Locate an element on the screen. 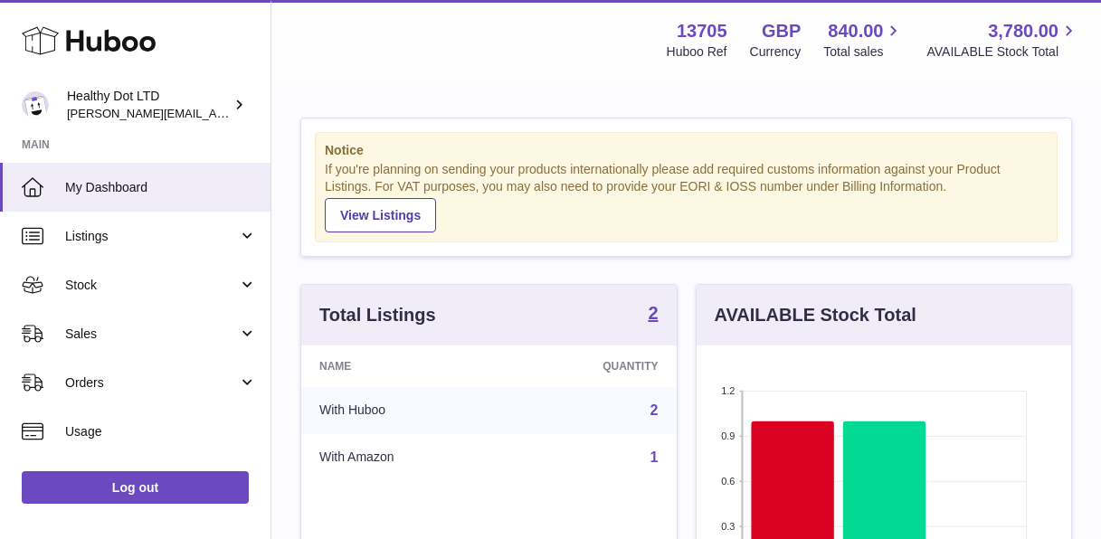 This screenshot has height=539, width=1101. div: If you're planning on sending your products internationally please add required customs informati... is located at coordinates (686, 196).